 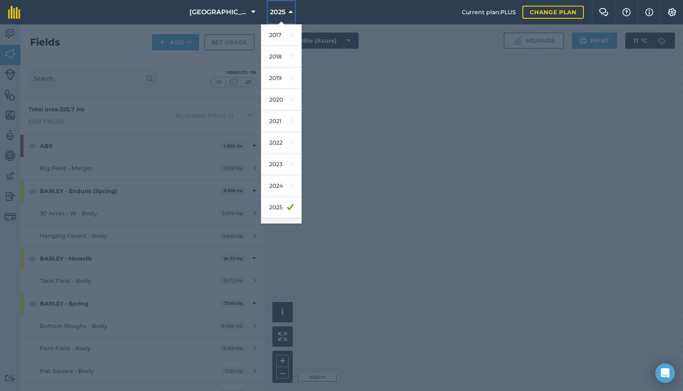 What do you see at coordinates (281, 207) in the screenshot?
I see `a: 2025` at bounding box center [281, 207].